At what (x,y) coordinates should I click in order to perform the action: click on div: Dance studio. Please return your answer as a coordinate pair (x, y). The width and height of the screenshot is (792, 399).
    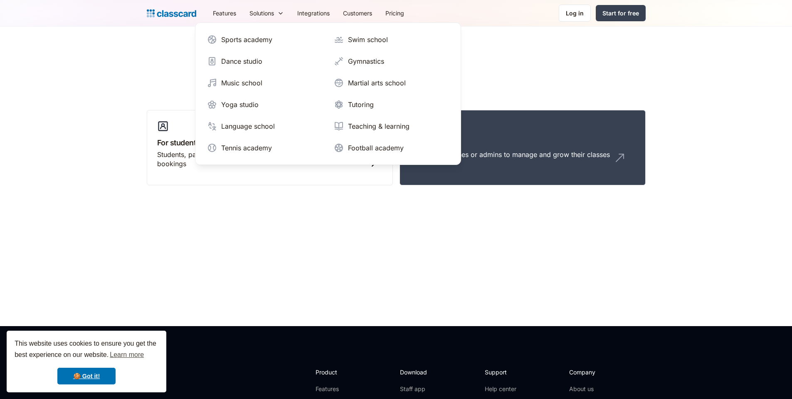
    Looking at the image, I should click on (242, 61).